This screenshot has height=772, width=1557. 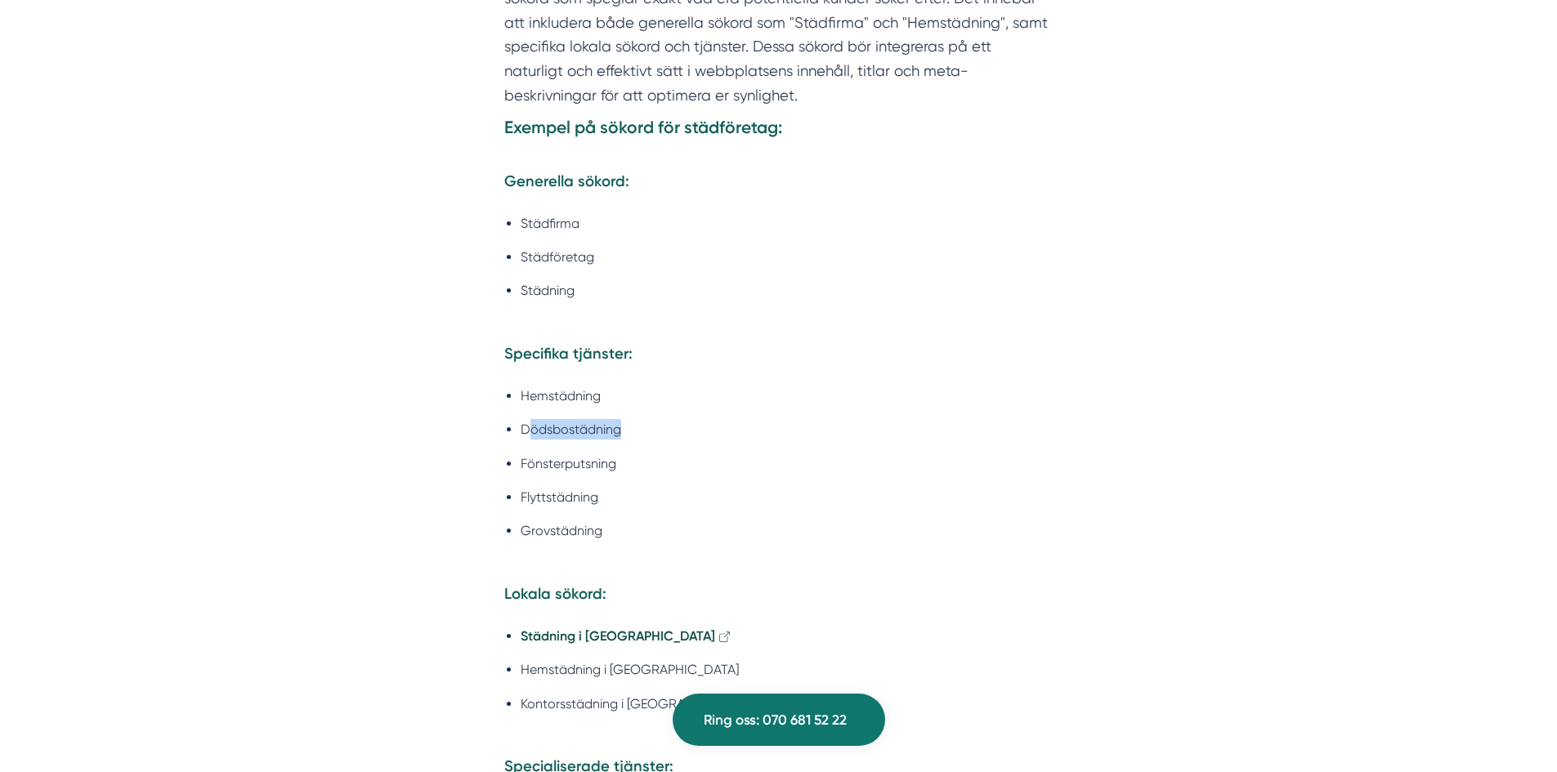 What do you see at coordinates (787, 395) in the screenshot?
I see `li: Hemstädning` at bounding box center [787, 395].